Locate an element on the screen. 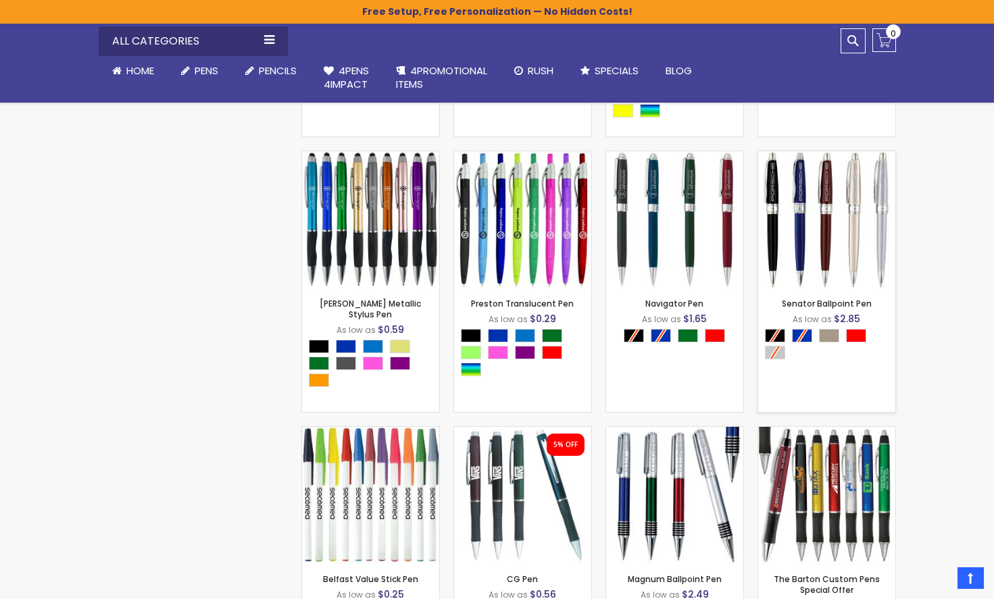  div: Nickel is located at coordinates (829, 336).